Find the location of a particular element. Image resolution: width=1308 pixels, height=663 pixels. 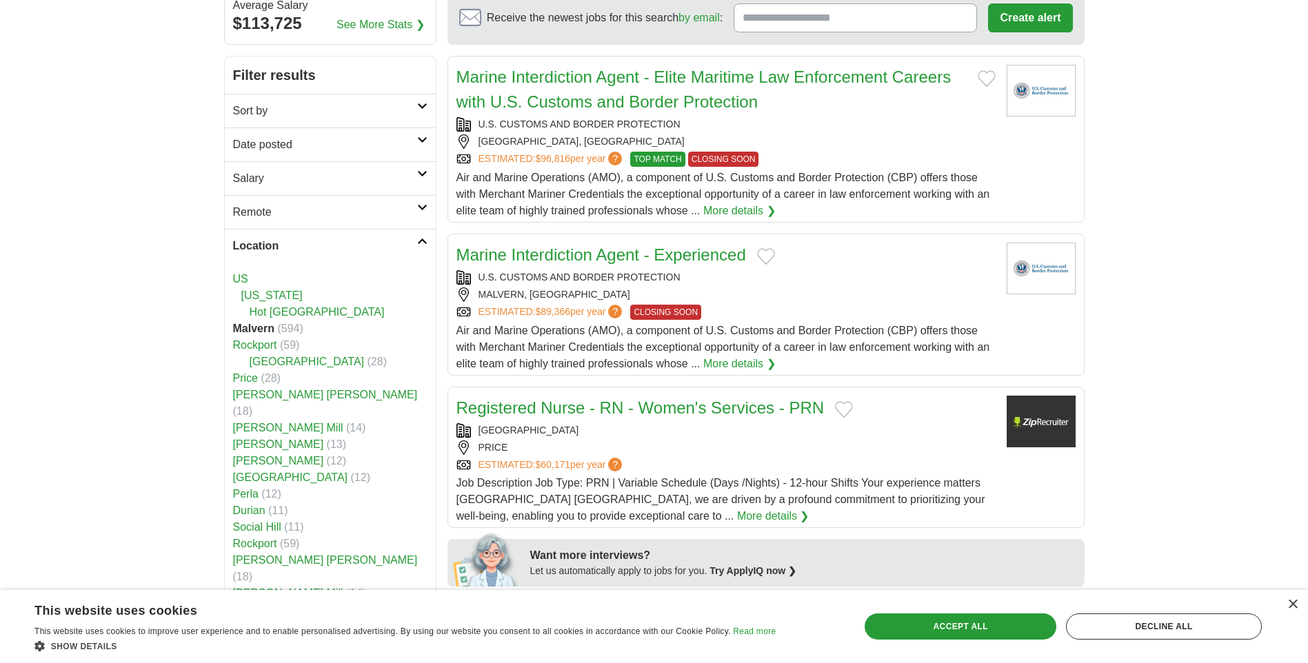

div: Show details is located at coordinates (405, 646).